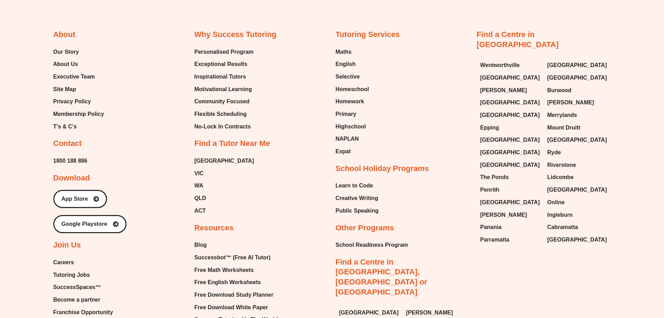 The height and width of the screenshot is (318, 664). What do you see at coordinates (79, 64) in the screenshot?
I see `a: About Us` at bounding box center [79, 64].